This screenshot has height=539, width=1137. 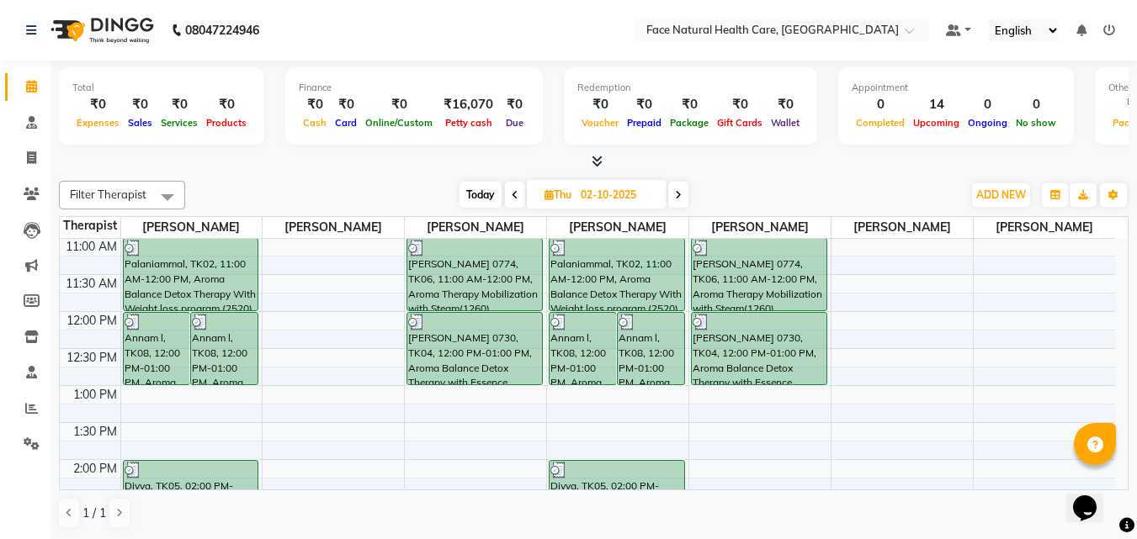 What do you see at coordinates (936, 104) in the screenshot?
I see `div: 14` at bounding box center [936, 104].